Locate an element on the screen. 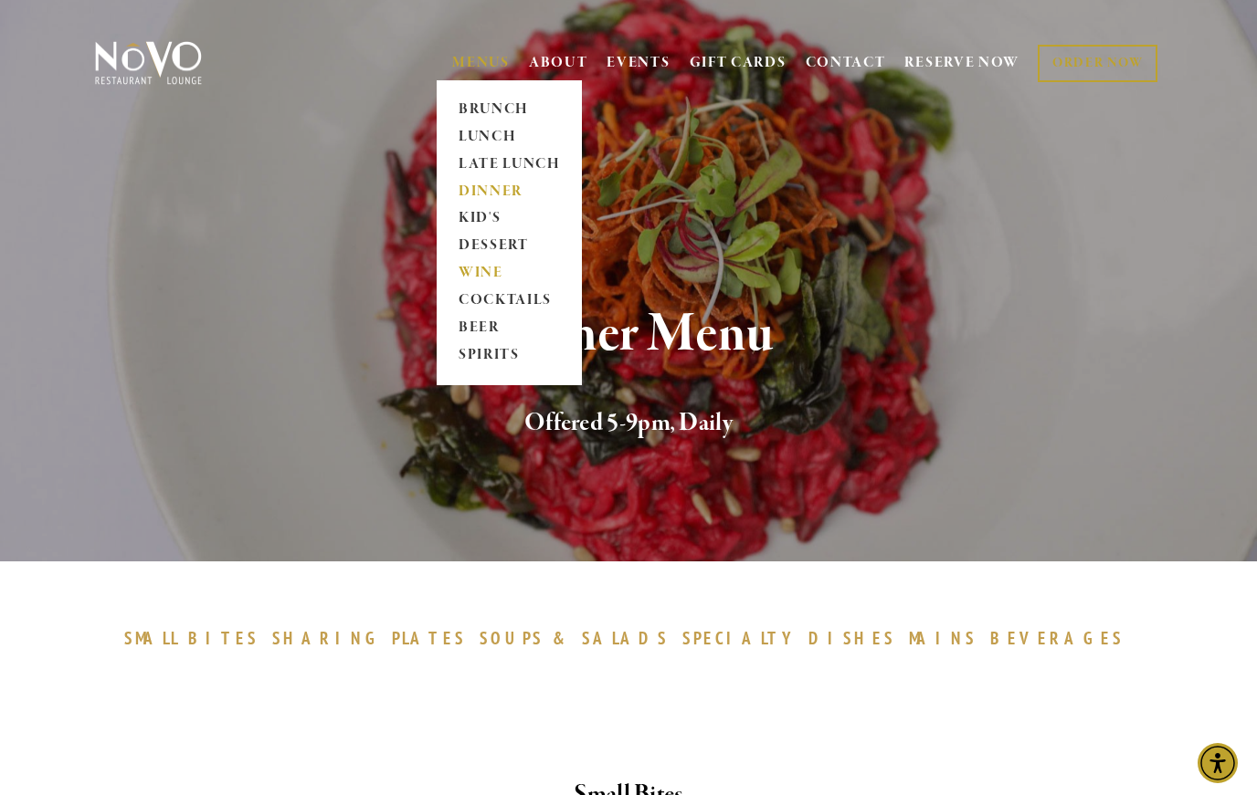 This screenshot has width=1257, height=795. a: BEVERAGES is located at coordinates (1061, 638).